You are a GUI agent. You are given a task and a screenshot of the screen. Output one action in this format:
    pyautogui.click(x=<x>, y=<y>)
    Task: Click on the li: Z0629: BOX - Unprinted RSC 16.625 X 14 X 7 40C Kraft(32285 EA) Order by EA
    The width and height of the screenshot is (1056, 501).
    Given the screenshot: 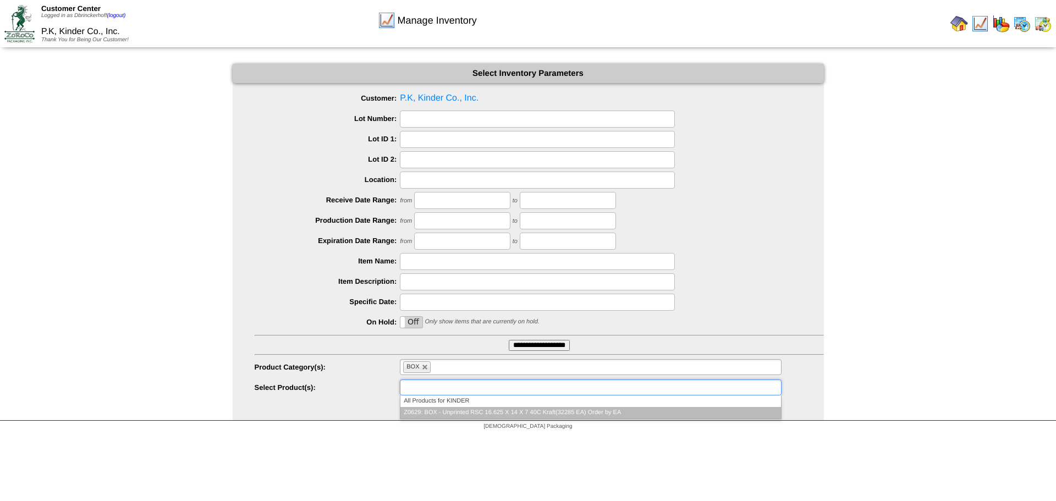 What is the action you would take?
    pyautogui.click(x=590, y=412)
    